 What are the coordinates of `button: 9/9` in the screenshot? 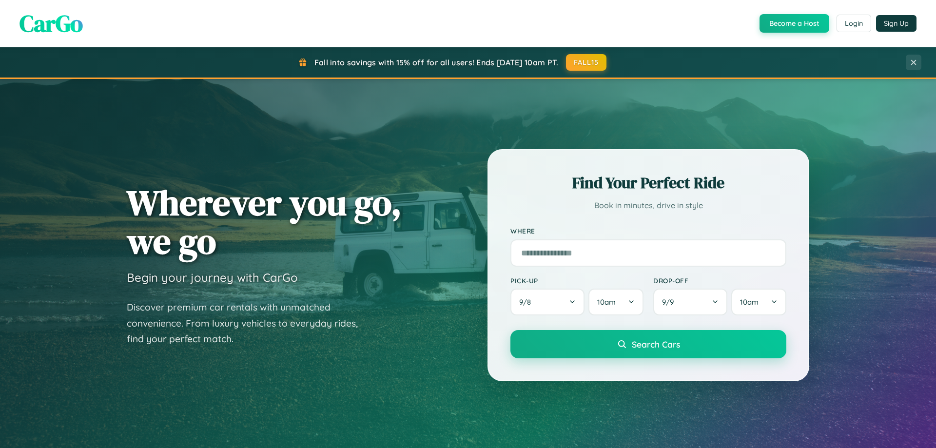 It's located at (690, 302).